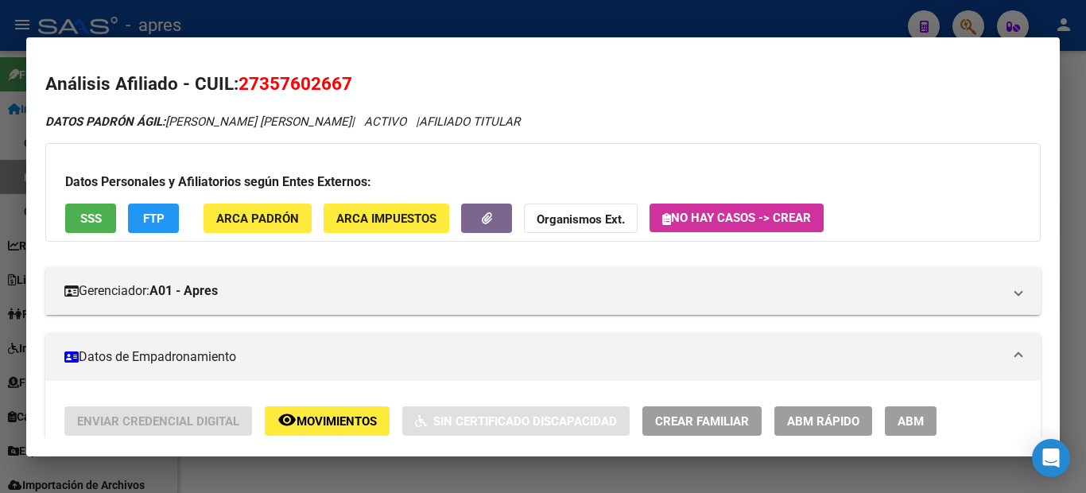 Image resolution: width=1086 pixels, height=493 pixels. Describe the element at coordinates (543, 291) in the screenshot. I see `mat-expansion-panel-header: Gerenciador:A01 - Apres` at that location.